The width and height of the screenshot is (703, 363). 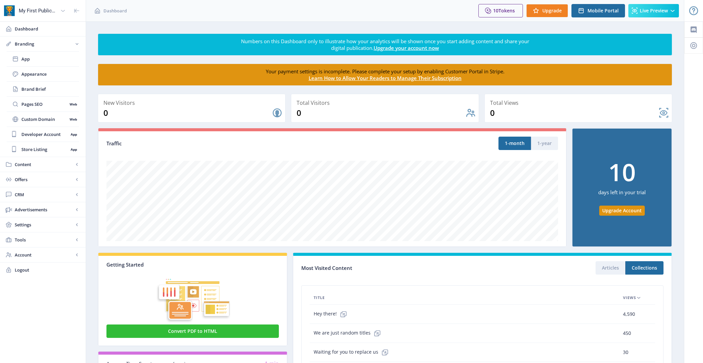 What do you see at coordinates (603, 11) in the screenshot?
I see `span: Mobile Portal` at bounding box center [603, 11].